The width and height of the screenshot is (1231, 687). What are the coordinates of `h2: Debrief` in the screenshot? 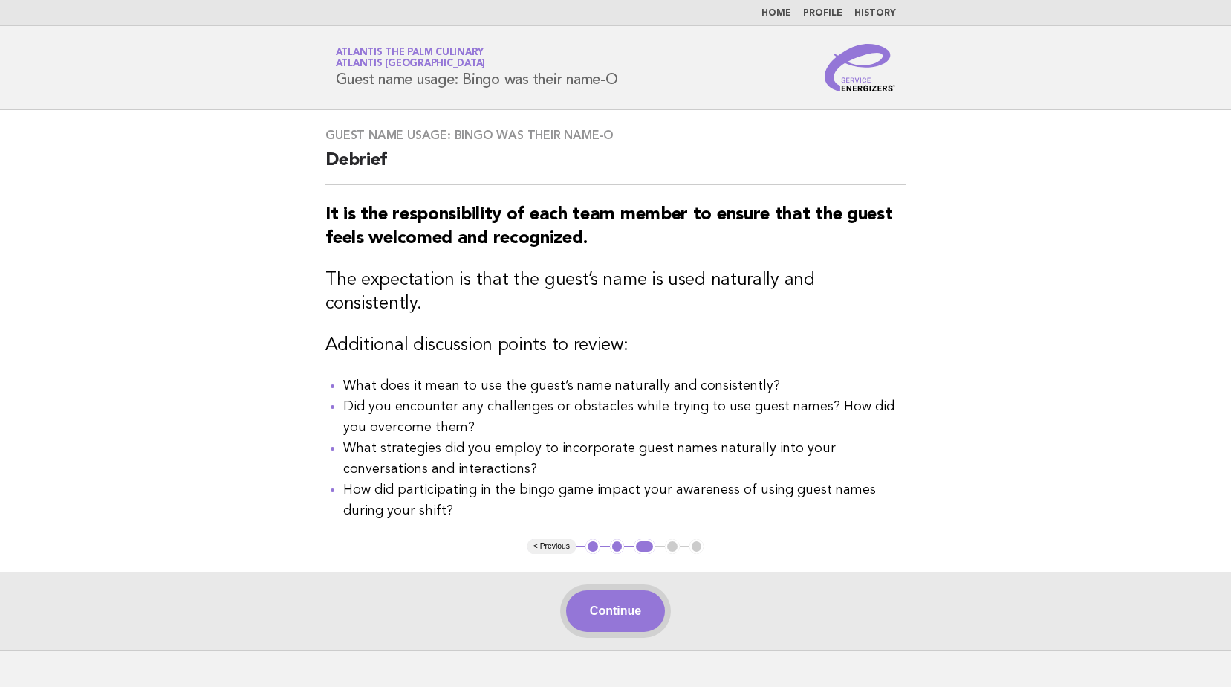 It's located at (615, 166).